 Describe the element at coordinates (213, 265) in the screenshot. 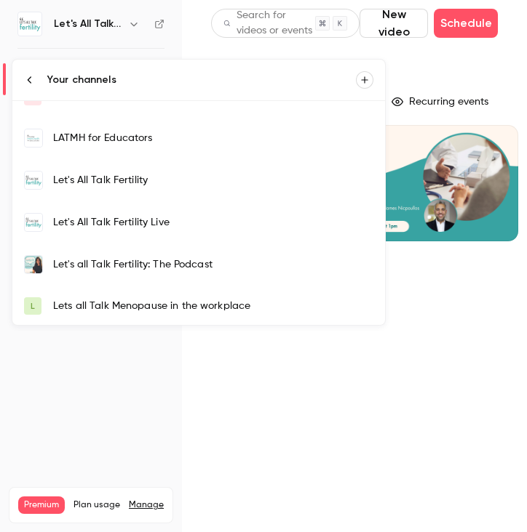

I see `div: Let's all Talk Fertility: The Podcast` at that location.